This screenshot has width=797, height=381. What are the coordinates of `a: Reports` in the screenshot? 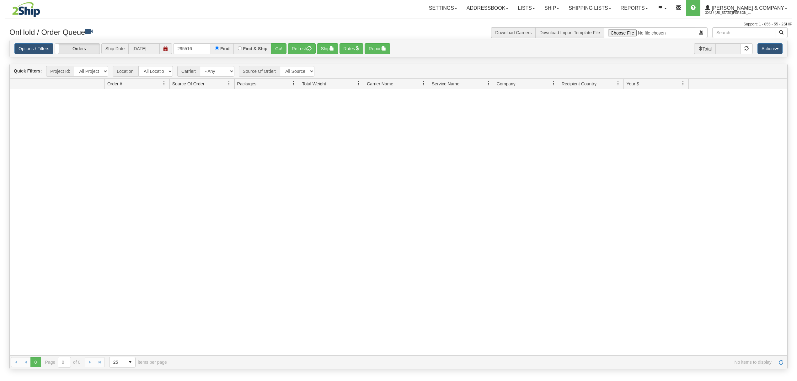 It's located at (634, 8).